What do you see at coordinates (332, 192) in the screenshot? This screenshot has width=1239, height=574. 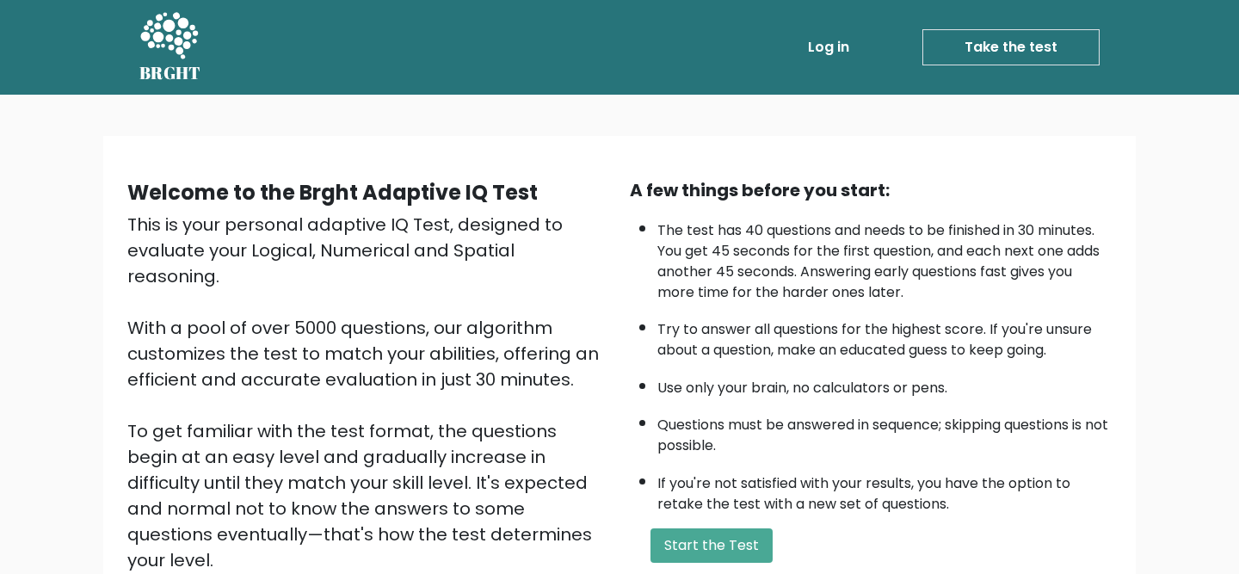 I see `b: Welcome to the Brght Adaptive IQ Test` at bounding box center [332, 192].